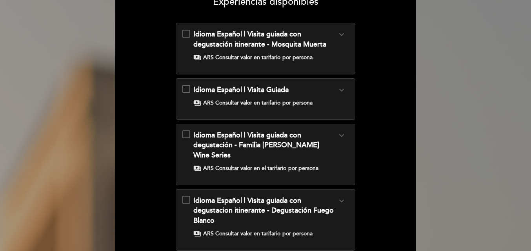  I want to click on md-checkbox: Idioma Español | Visita guiada con degustación itinerante - Mosquita Muerta expand_more -Mosquita..., so click(265, 45).